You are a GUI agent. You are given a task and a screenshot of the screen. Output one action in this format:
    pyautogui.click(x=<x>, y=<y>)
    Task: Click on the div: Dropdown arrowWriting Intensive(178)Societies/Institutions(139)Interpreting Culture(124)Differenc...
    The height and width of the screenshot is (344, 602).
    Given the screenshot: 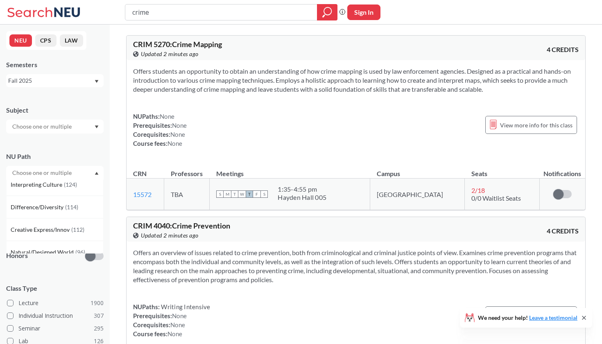 What is the action you would take?
    pyautogui.click(x=55, y=173)
    